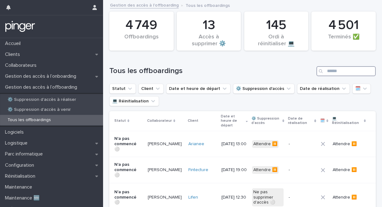  Describe the element at coordinates (346, 71) in the screenshot. I see `div: Search` at that location.